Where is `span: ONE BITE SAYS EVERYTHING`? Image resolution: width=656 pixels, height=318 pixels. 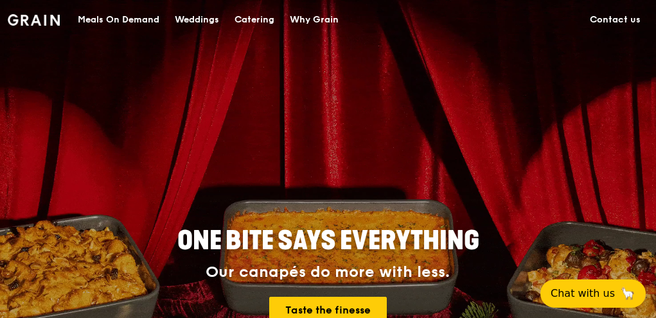 span: ONE BITE SAYS EVERYTHING is located at coordinates (329, 241).